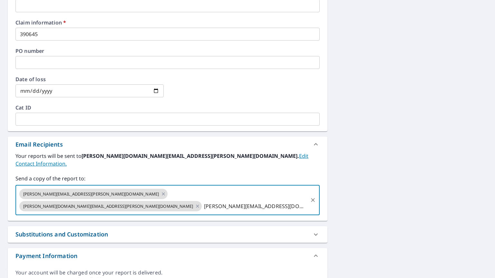  Describe the element at coordinates (313, 200) in the screenshot. I see `button: Clear` at that location.